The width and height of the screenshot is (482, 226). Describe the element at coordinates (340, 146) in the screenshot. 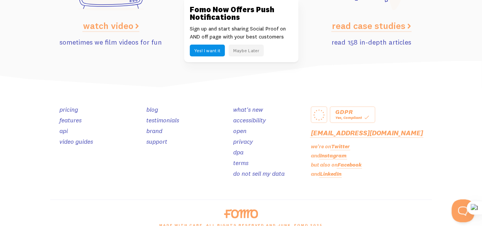

I see `a: Twitter` at that location.